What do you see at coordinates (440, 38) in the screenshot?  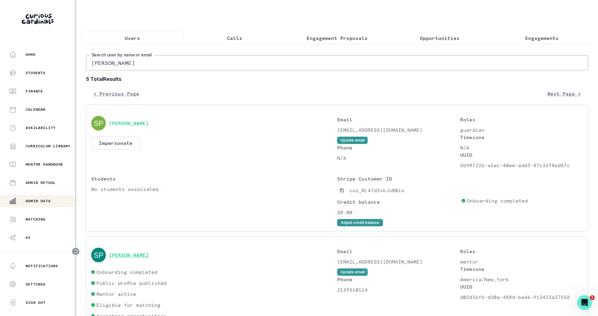 I see `p: Opportunities` at bounding box center [440, 38].